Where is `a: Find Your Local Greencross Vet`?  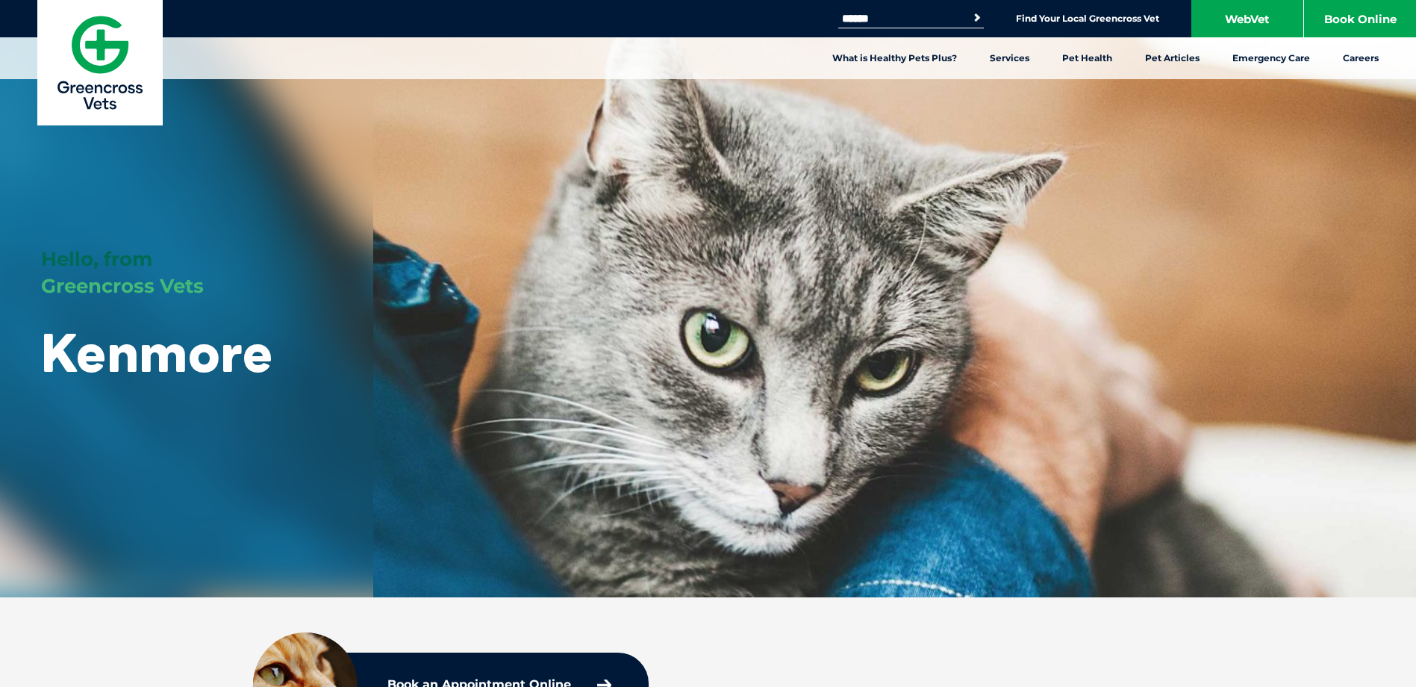 a: Find Your Local Greencross Vet is located at coordinates (1088, 19).